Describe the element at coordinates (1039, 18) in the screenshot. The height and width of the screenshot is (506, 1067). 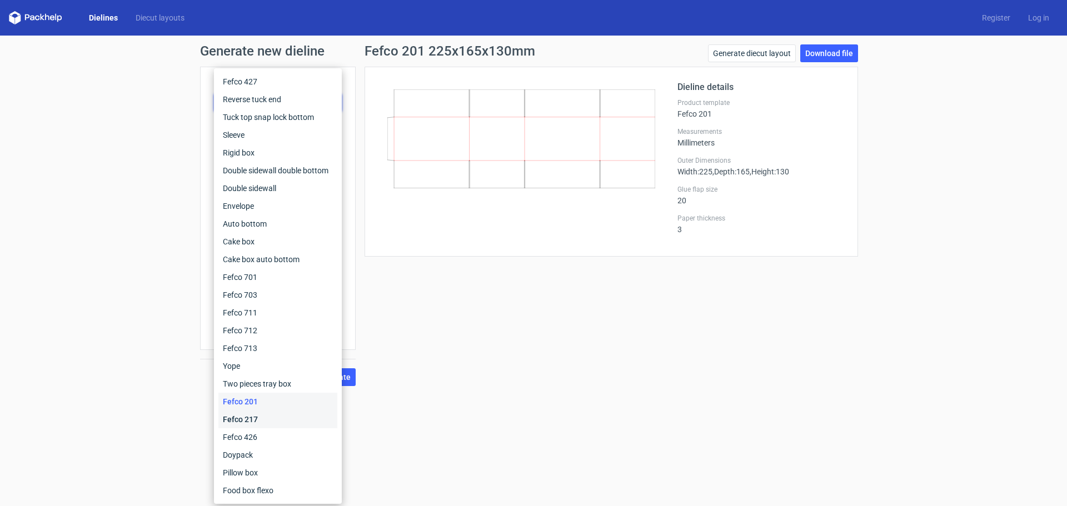
I see `a: Log in` at that location.